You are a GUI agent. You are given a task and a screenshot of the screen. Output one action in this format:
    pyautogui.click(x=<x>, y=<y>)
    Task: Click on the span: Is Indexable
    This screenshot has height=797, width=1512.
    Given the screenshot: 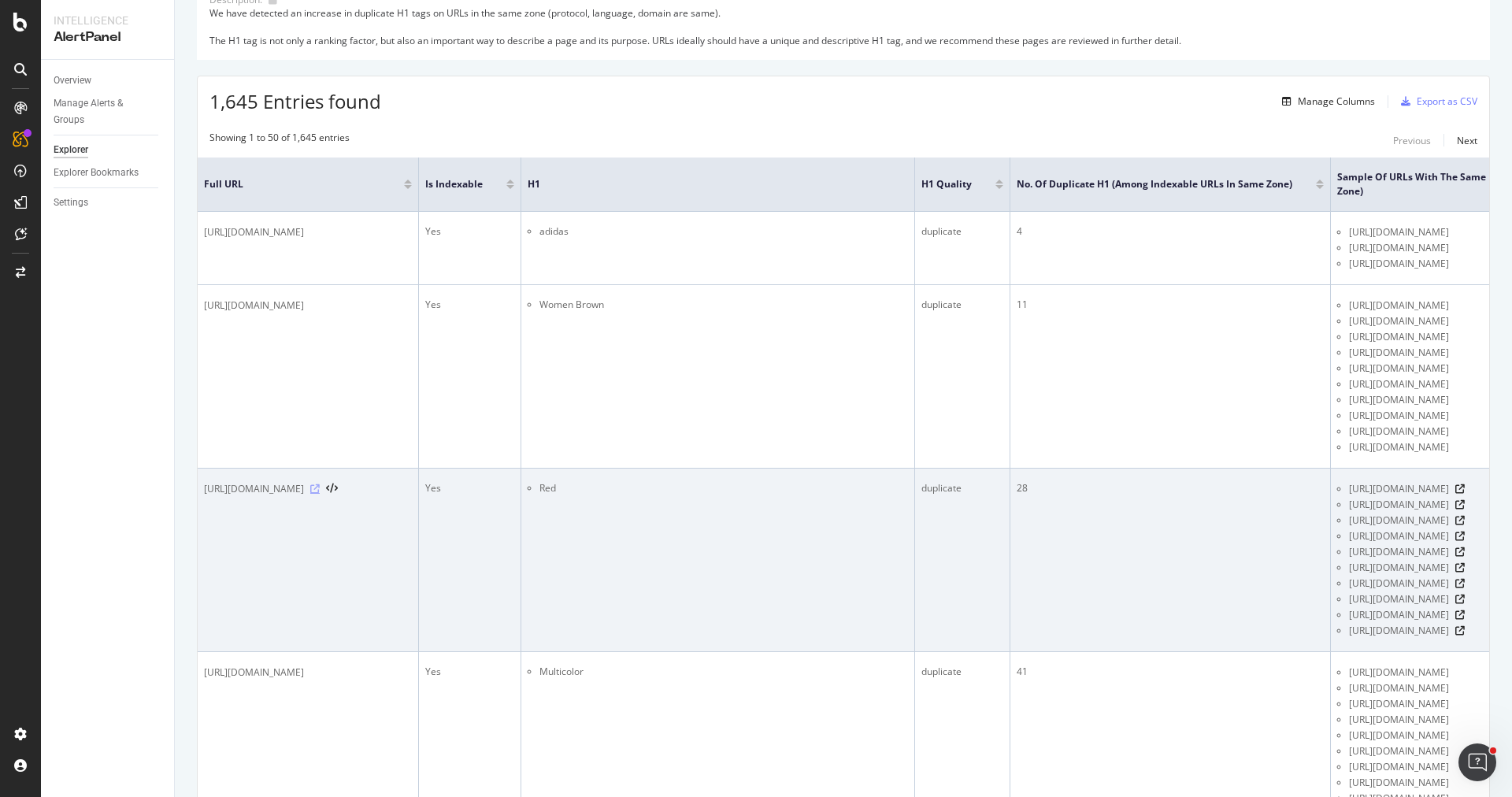 What is the action you would take?
    pyautogui.click(x=454, y=185)
    